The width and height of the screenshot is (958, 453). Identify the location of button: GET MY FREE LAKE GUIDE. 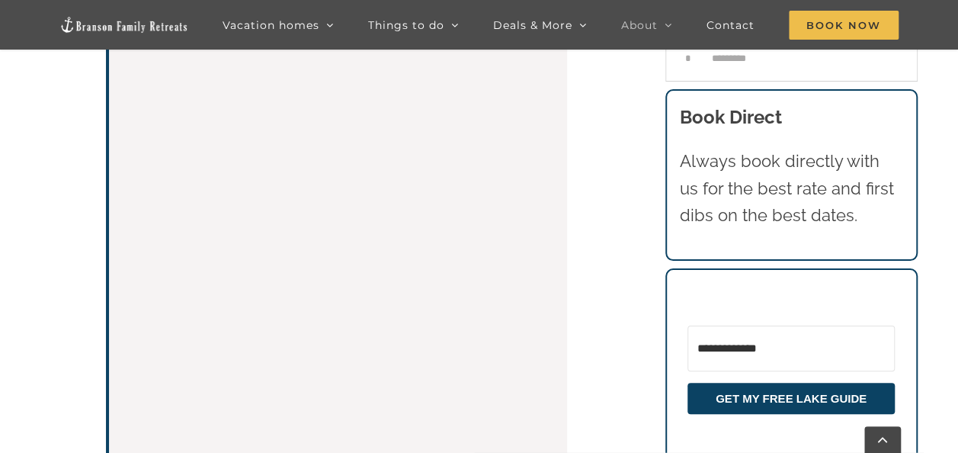
(791, 398).